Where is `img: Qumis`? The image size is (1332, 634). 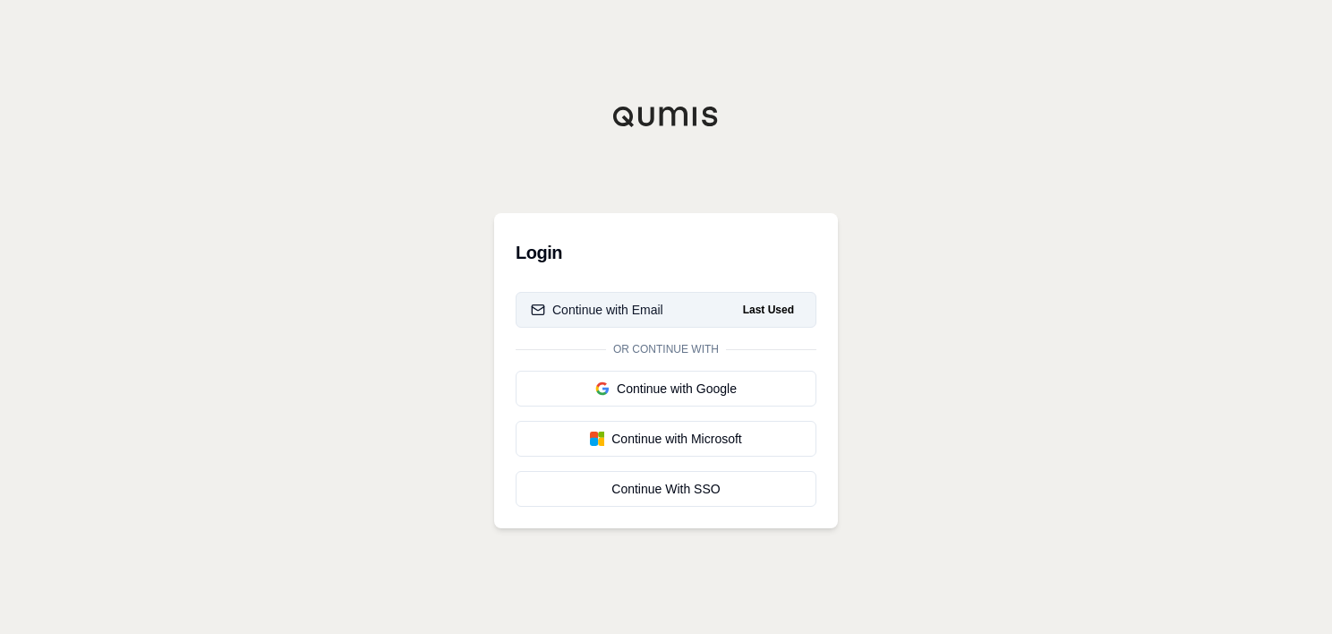
img: Qumis is located at coordinates (666, 116).